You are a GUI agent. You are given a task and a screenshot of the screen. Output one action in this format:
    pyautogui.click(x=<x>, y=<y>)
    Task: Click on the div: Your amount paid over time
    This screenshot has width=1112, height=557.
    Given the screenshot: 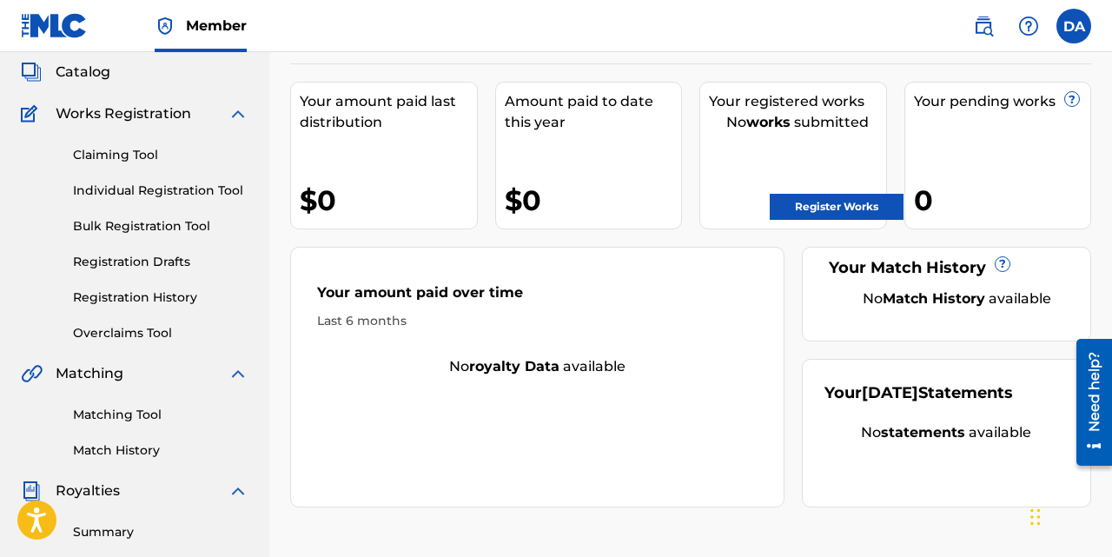 What is the action you would take?
    pyautogui.click(x=537, y=297)
    